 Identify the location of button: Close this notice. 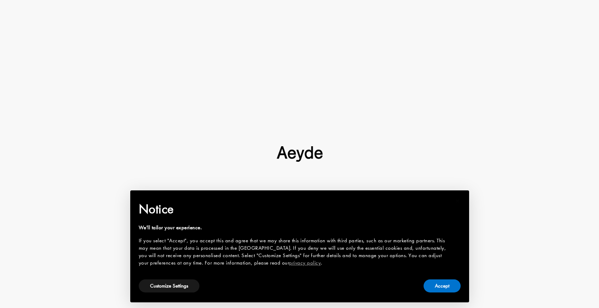
(457, 201).